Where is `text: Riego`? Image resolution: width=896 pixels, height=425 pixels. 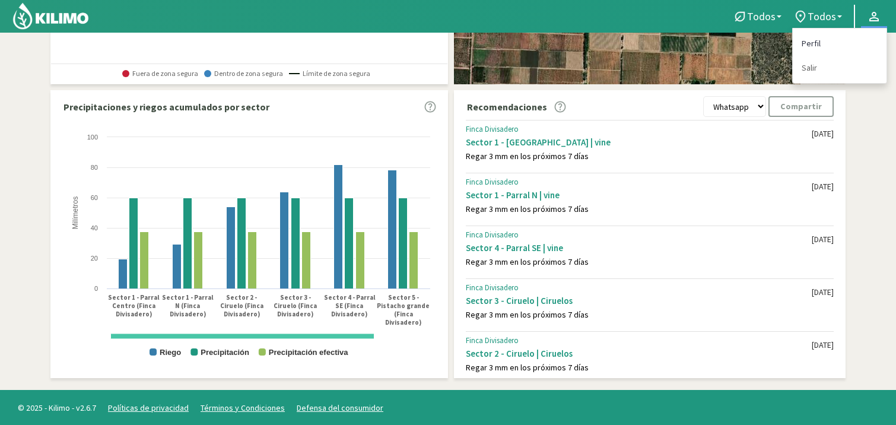 text: Riego is located at coordinates (170, 352).